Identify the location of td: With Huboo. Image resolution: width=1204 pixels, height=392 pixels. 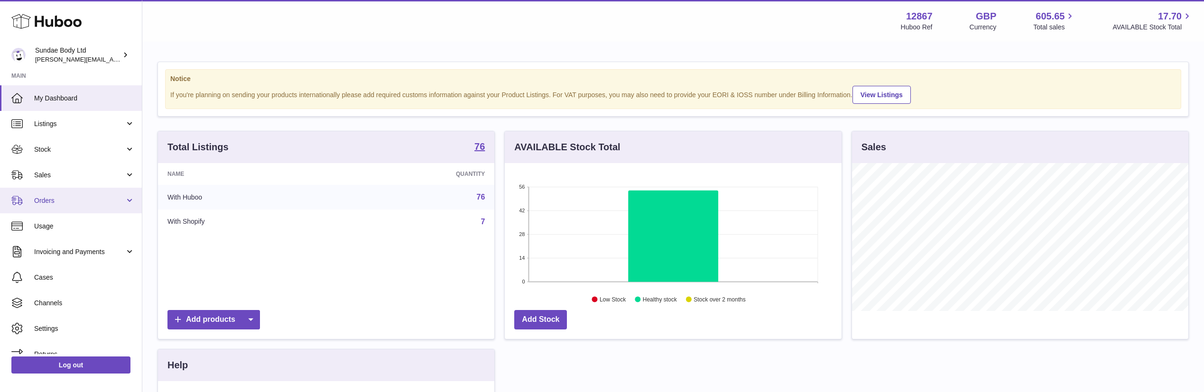
(248, 197).